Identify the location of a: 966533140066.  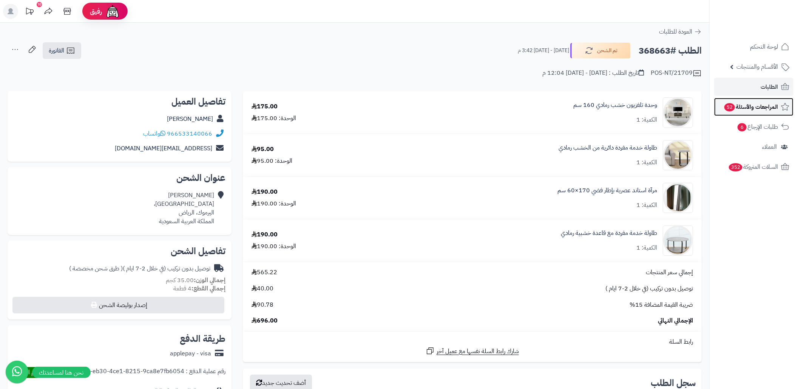
(190, 134).